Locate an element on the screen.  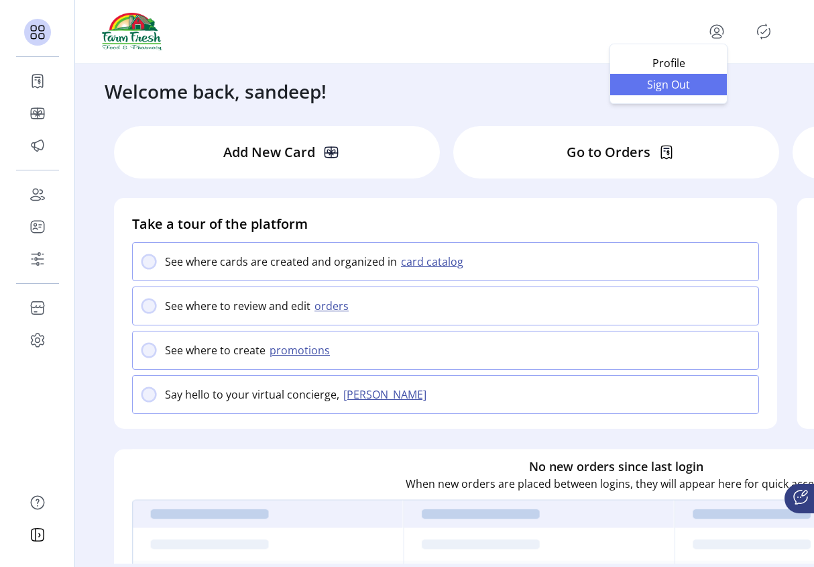
img: logo is located at coordinates (132, 32).